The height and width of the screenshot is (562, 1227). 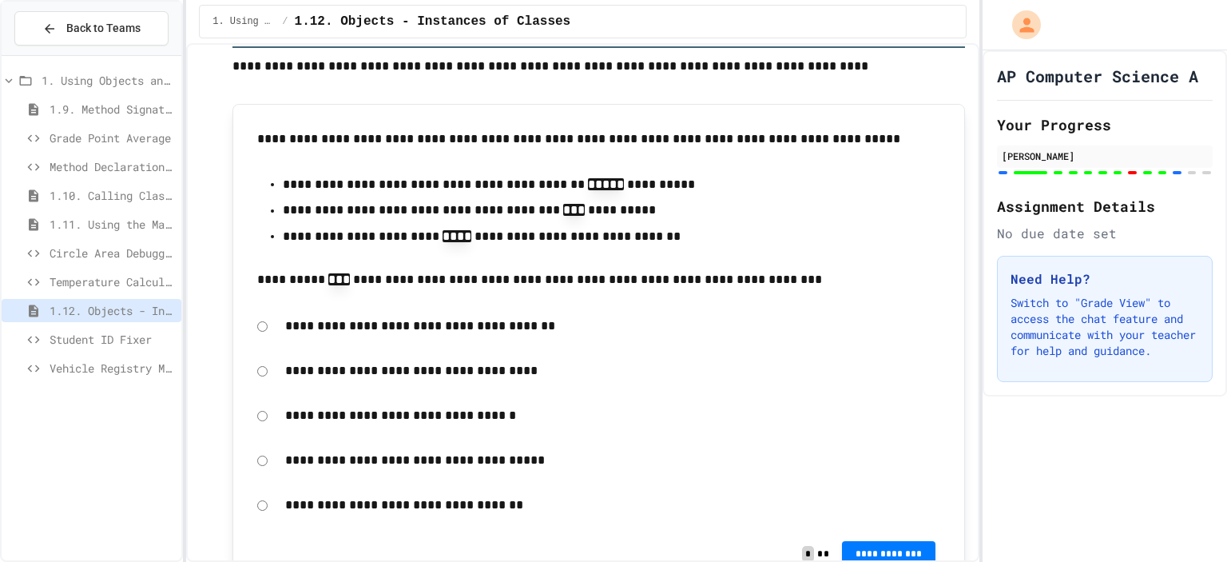 What do you see at coordinates (91, 28) in the screenshot?
I see `button: Back to Teams` at bounding box center [91, 28].